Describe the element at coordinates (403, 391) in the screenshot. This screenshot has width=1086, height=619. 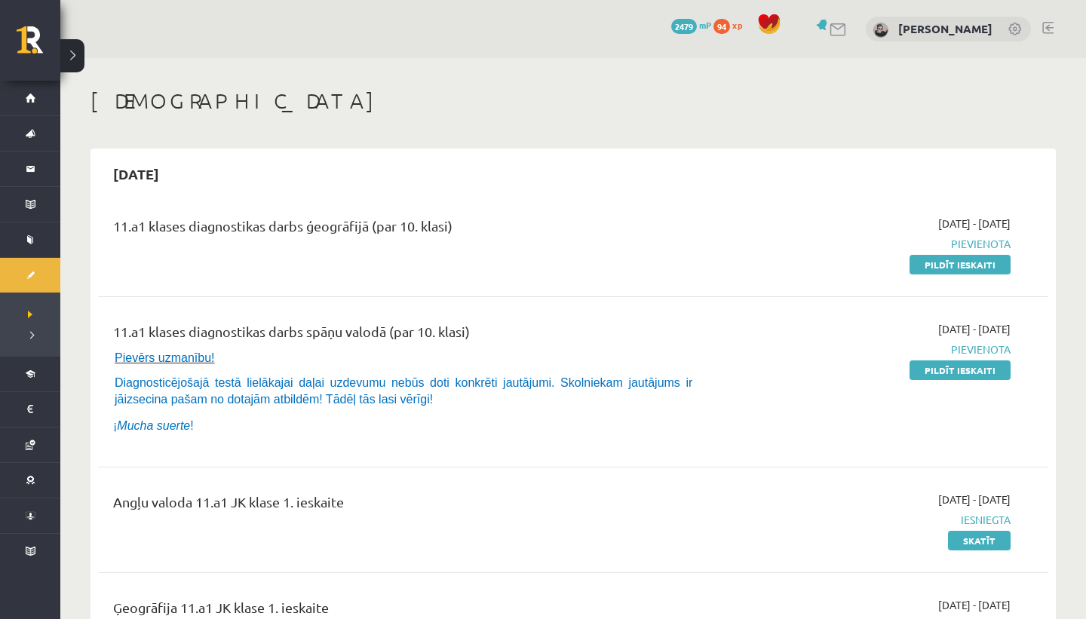
I see `span: Diagnosticējošajā testā lielākajai daļai uzdevumu nebūs doti konkrēti jautājumi. Skolniekam jautā...` at that location.